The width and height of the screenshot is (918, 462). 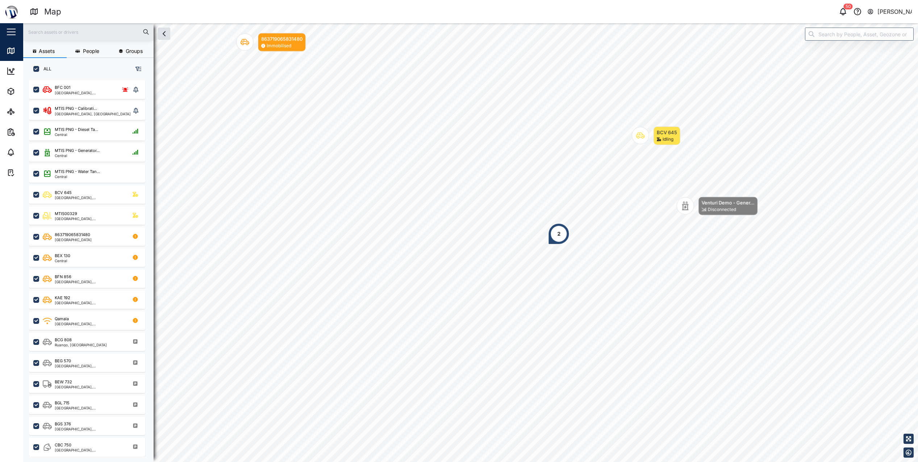 What do you see at coordinates (279, 46) in the screenshot?
I see `div: Immobilised` at bounding box center [279, 46].